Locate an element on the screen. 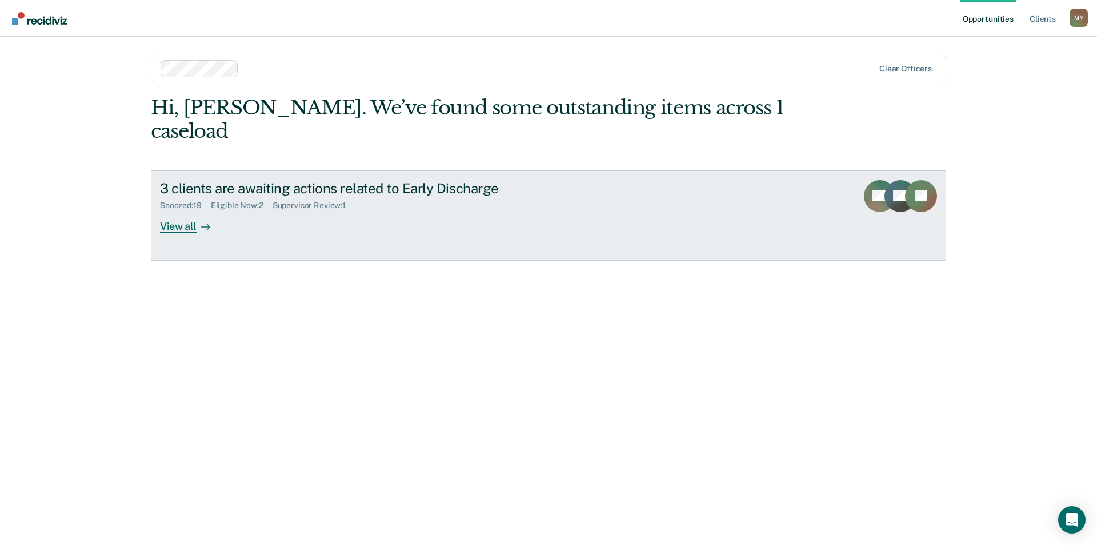 The image size is (1097, 545). div: Snoozed : 19 is located at coordinates (185, 205).